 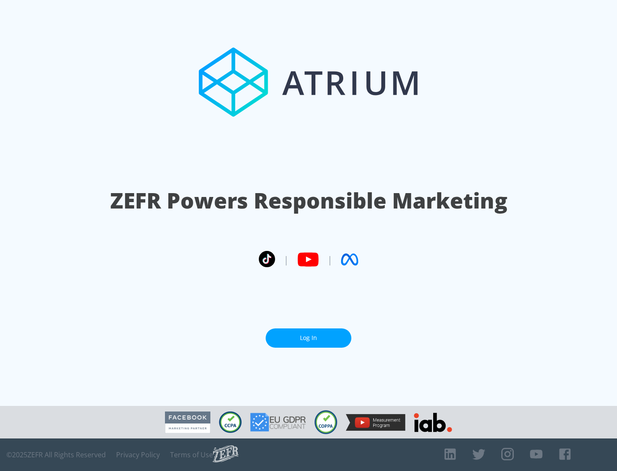 What do you see at coordinates (278, 423) in the screenshot?
I see `img: GDPR Compliant` at bounding box center [278, 423].